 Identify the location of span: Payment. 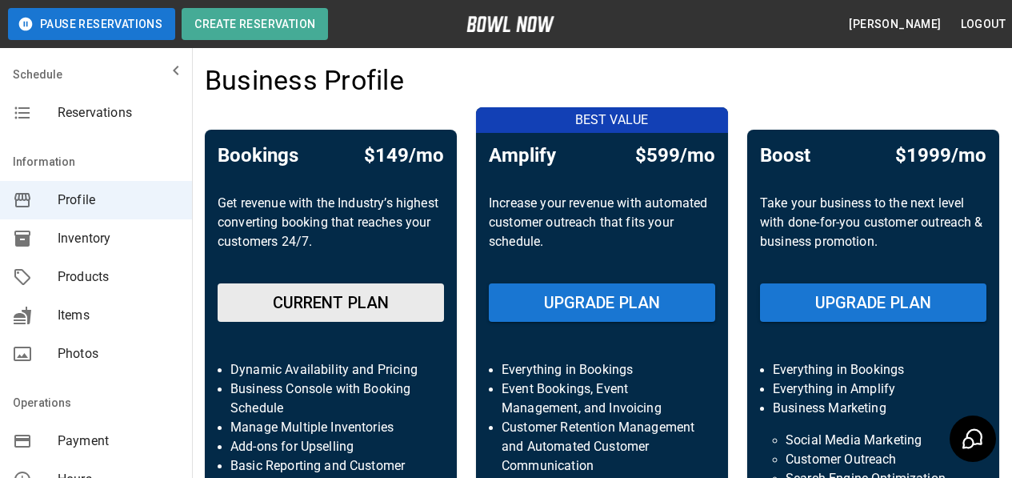
(118, 441).